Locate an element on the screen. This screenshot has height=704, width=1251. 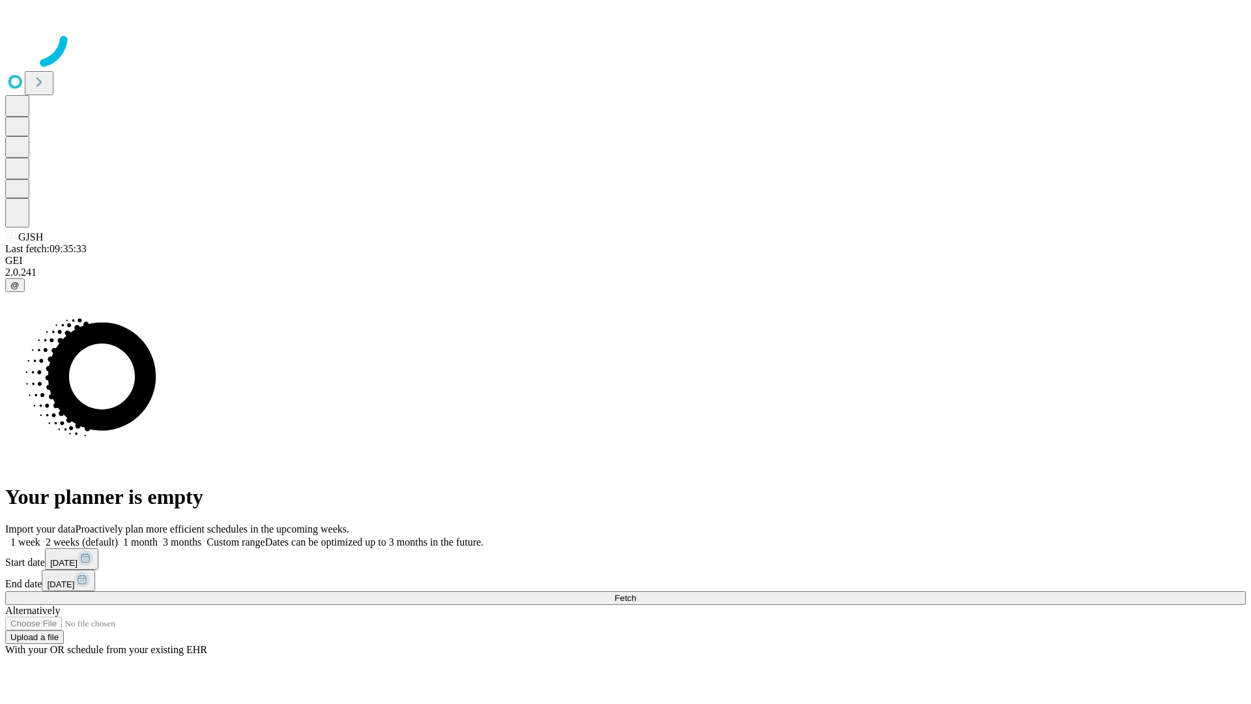
span: Fetch is located at coordinates (625, 598).